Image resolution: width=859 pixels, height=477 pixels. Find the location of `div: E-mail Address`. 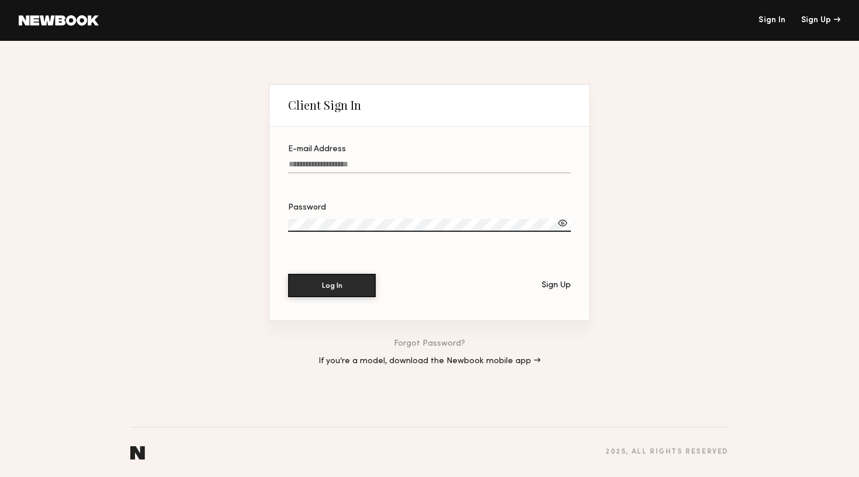

div: E-mail Address is located at coordinates (430, 150).